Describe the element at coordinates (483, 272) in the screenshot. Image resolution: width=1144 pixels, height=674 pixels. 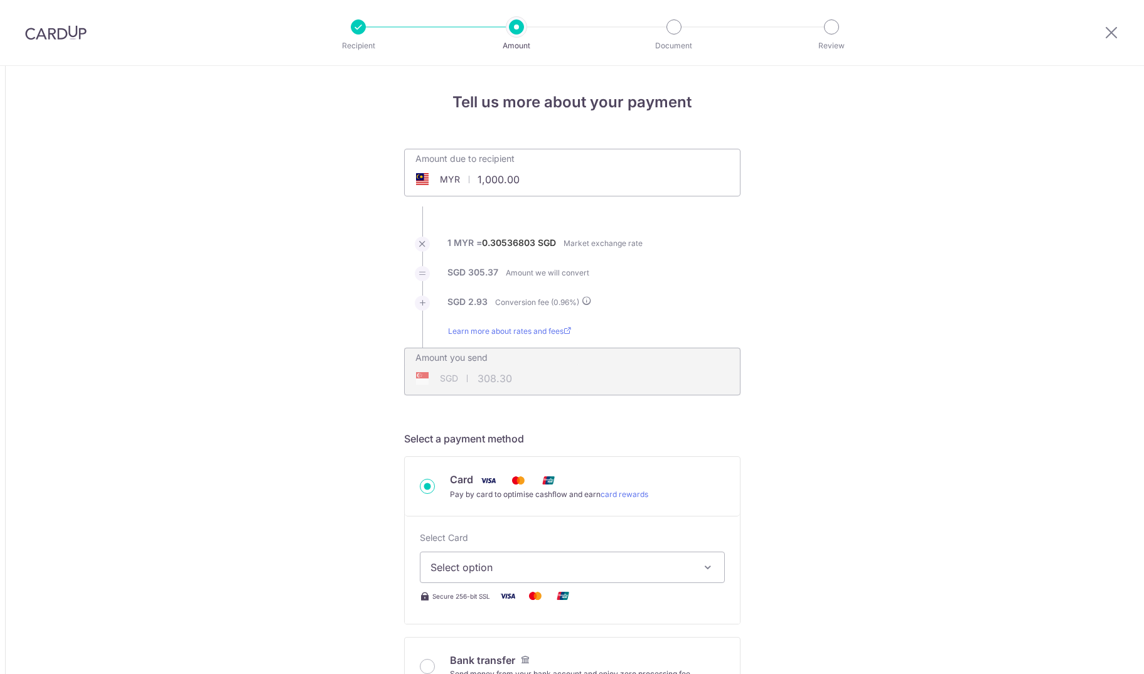
I see `label: 305.37` at that location.